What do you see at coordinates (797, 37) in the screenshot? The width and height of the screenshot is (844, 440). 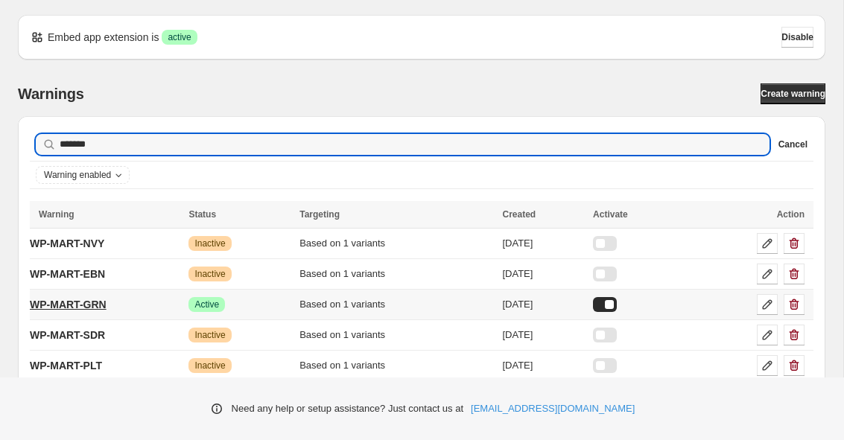 I see `button: Disable` at bounding box center [797, 37].